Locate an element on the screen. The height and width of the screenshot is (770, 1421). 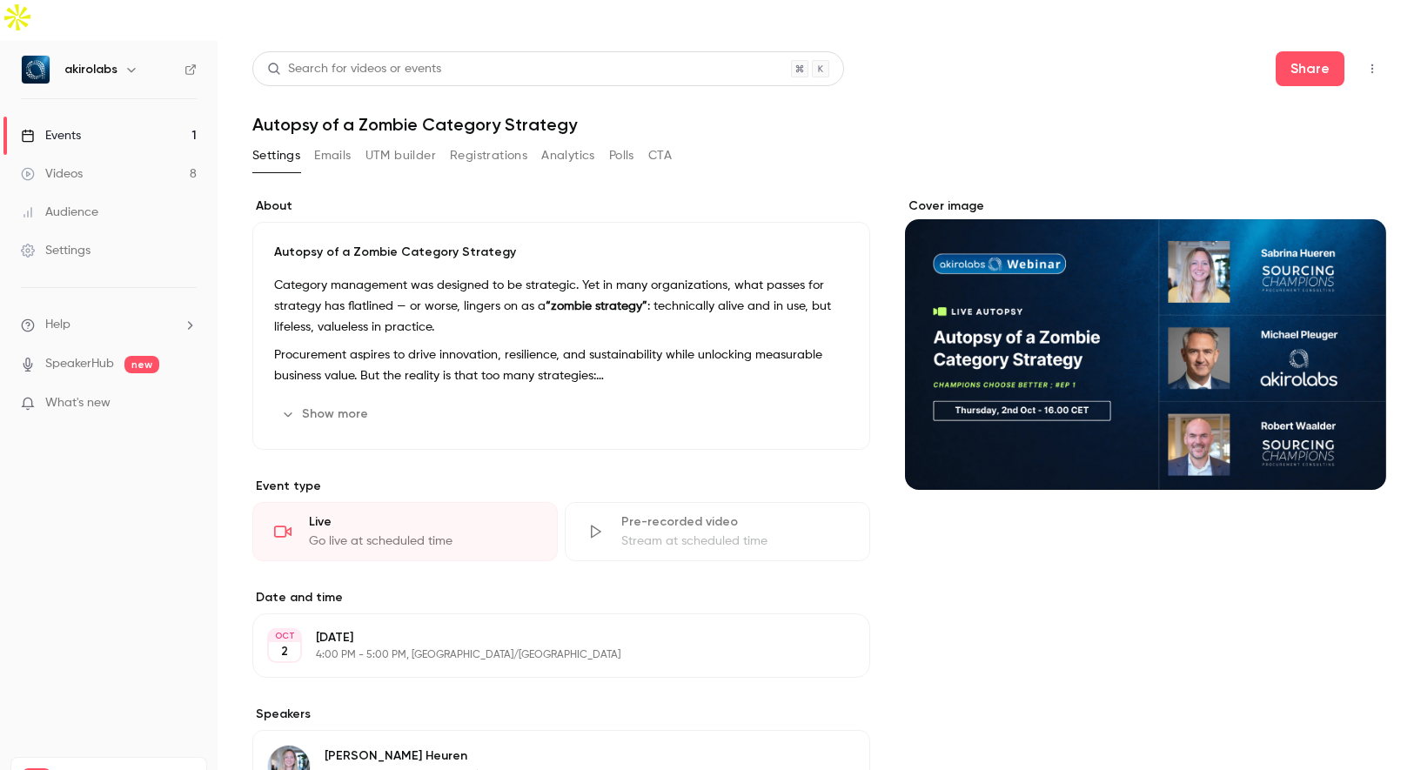
button: Show more is located at coordinates (326, 414).